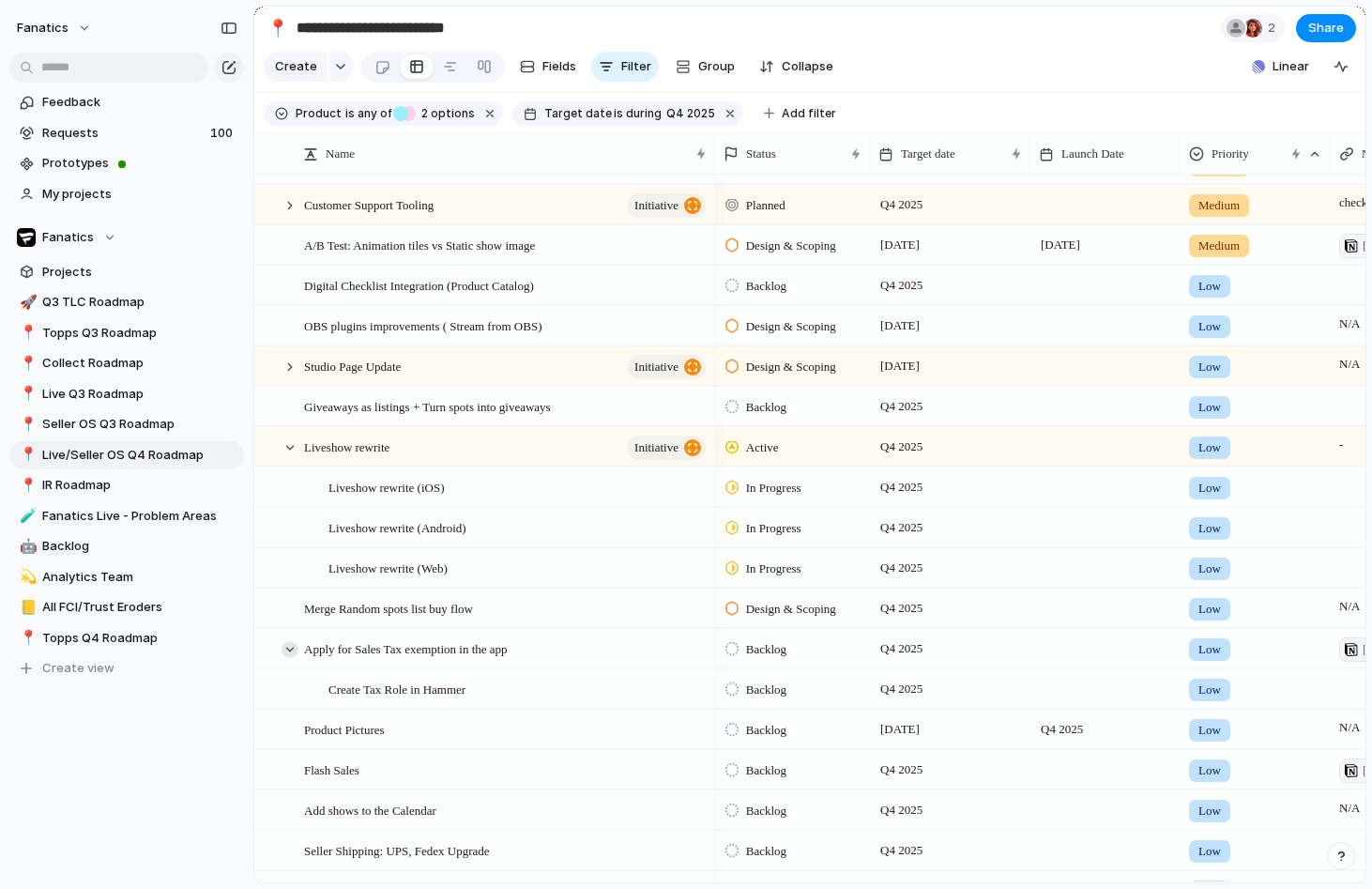 This screenshot has height=889, width=1372. What do you see at coordinates (127, 639) in the screenshot?
I see `a: 📍Topps Q4 Roadmap` at bounding box center [127, 639].